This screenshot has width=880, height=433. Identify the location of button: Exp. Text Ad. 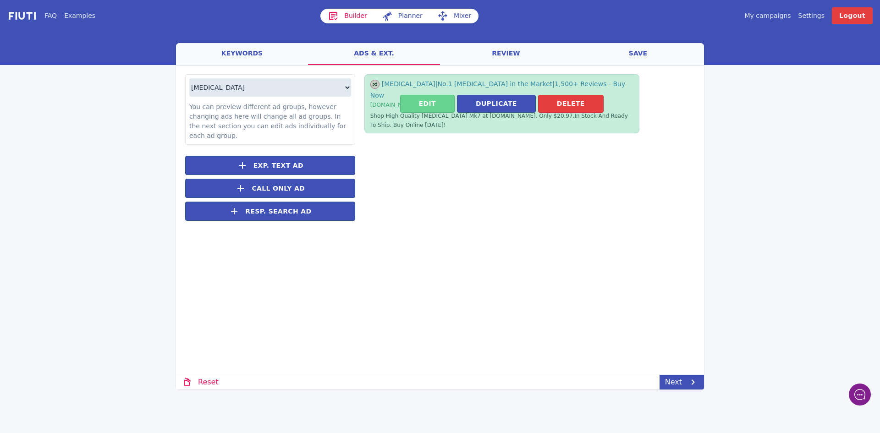
(270, 166).